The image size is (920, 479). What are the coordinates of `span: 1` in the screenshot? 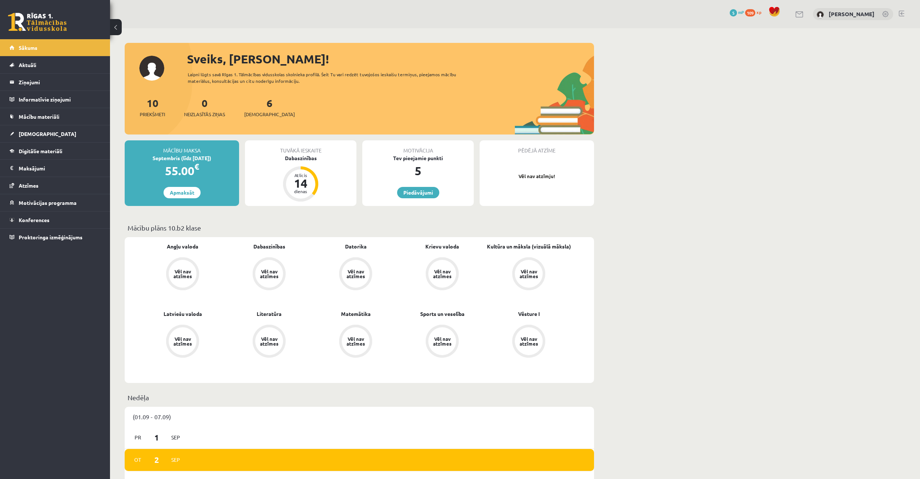 It's located at (157, 437).